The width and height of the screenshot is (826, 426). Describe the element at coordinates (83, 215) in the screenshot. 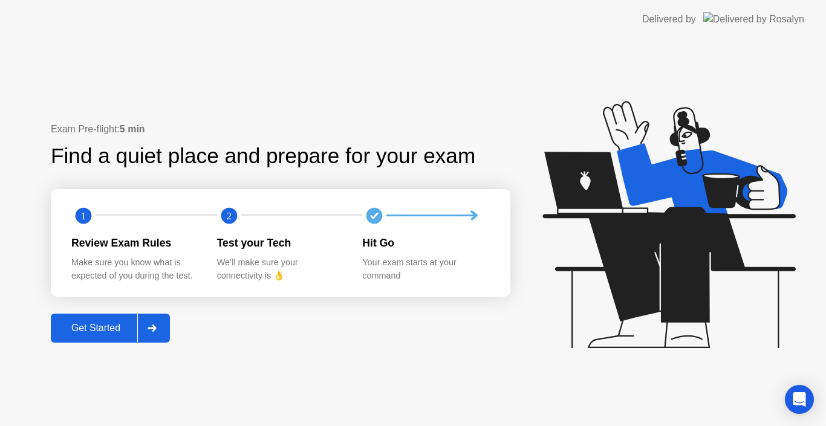

I see `text: 1` at that location.